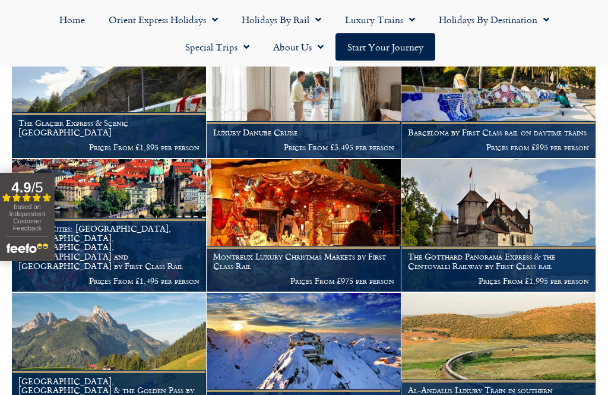 This screenshot has width=608, height=395. Describe the element at coordinates (304, 226) in the screenshot. I see `a: Montreux Luxury Christmas Markets by First Class Rail Prices From £975 per person` at that location.